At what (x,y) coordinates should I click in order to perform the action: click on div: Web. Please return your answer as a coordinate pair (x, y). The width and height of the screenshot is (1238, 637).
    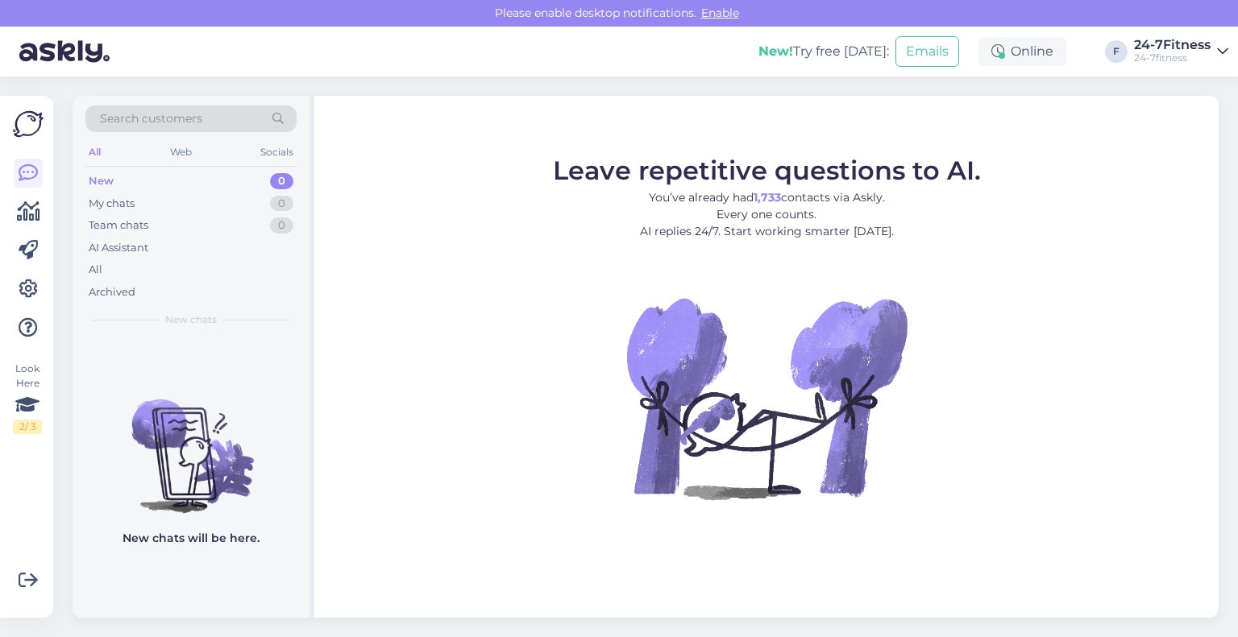
    Looking at the image, I should click on (180, 152).